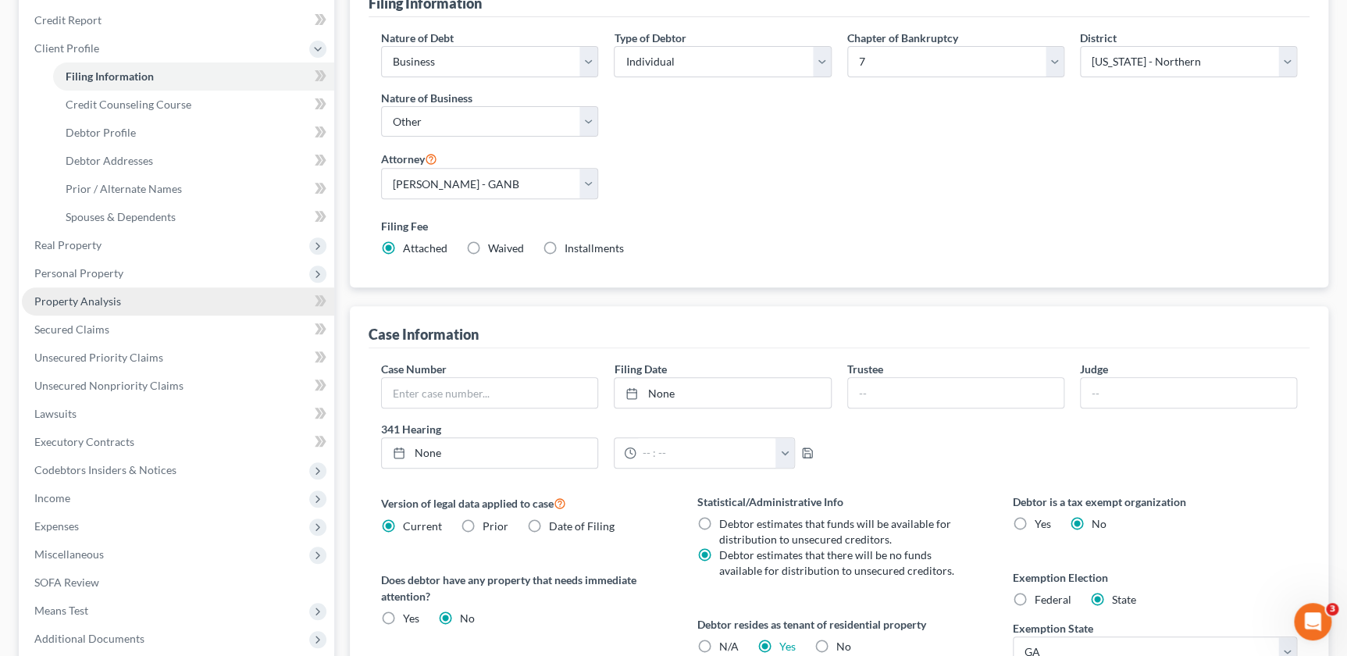  What do you see at coordinates (414, 368) in the screenshot?
I see `label: Case Number` at bounding box center [414, 368].